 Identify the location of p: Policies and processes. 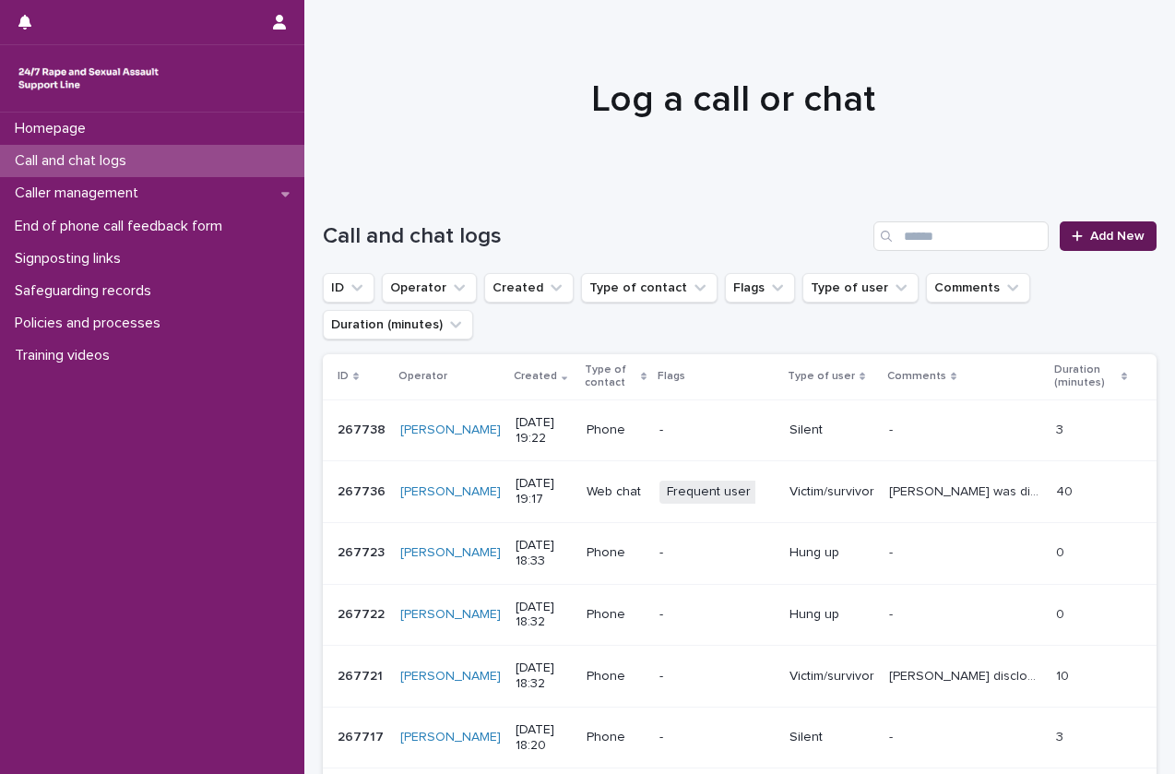
(91, 323).